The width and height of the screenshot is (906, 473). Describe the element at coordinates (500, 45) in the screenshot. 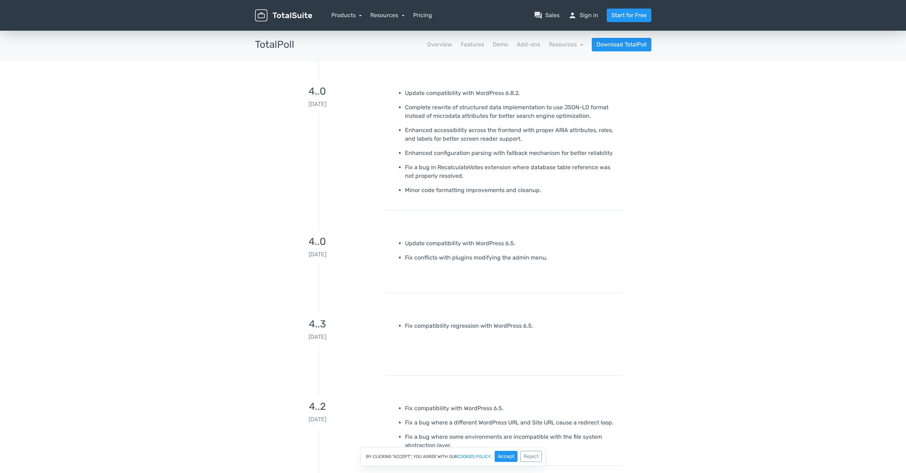

I see `a: Demo` at that location.